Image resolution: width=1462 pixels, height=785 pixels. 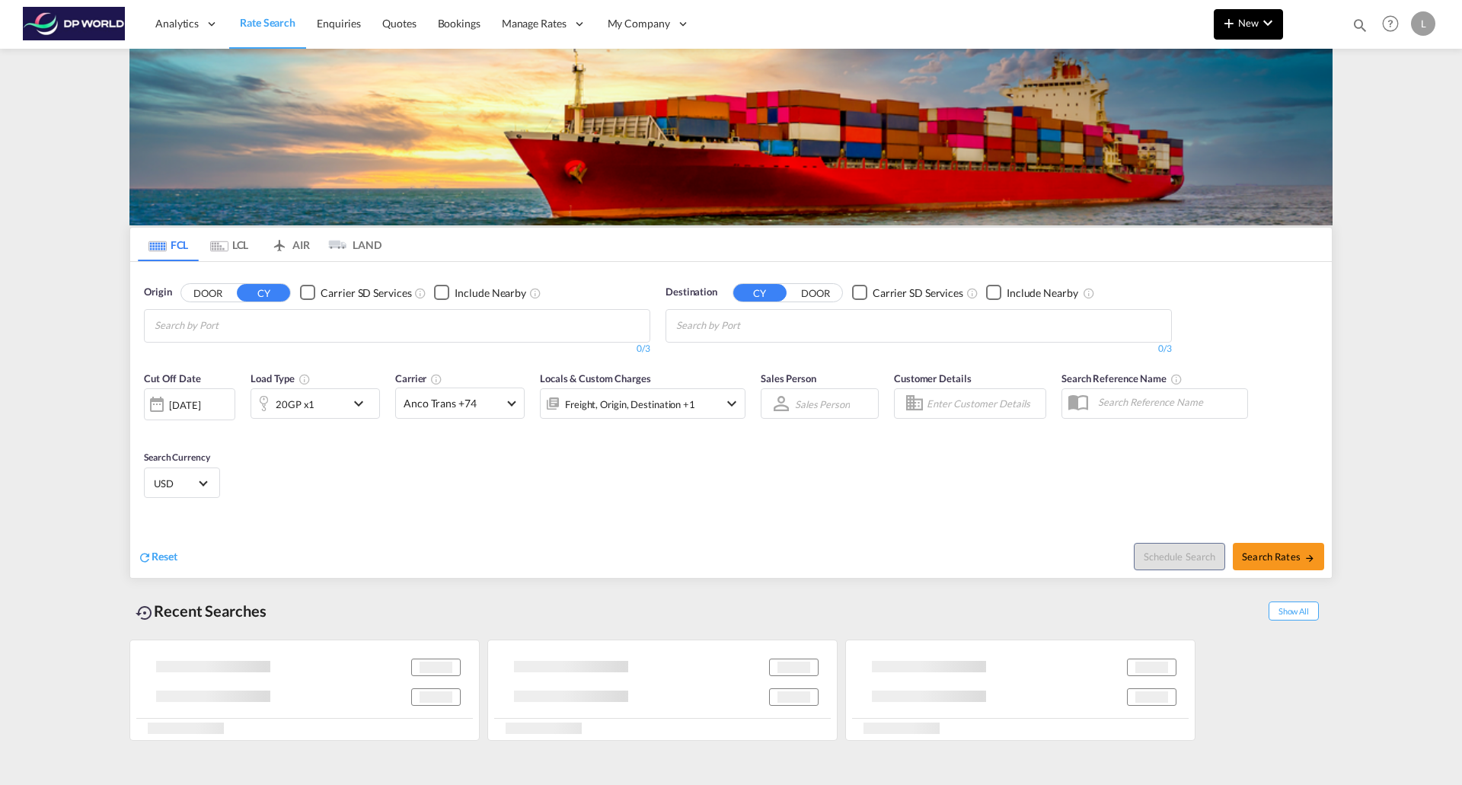 I want to click on span: Load Type, so click(x=280, y=379).